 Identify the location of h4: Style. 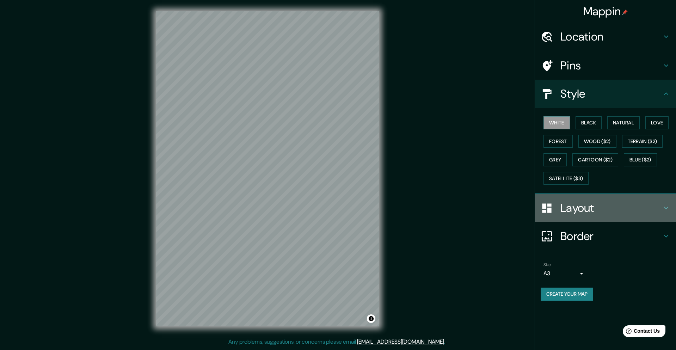
(612, 94).